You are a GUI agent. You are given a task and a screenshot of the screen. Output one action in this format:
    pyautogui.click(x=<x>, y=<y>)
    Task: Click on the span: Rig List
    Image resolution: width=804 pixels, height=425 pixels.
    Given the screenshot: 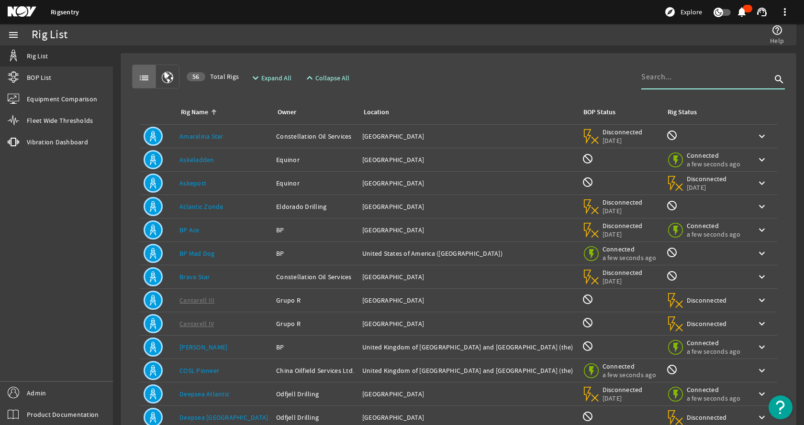 What is the action you would take?
    pyautogui.click(x=37, y=56)
    